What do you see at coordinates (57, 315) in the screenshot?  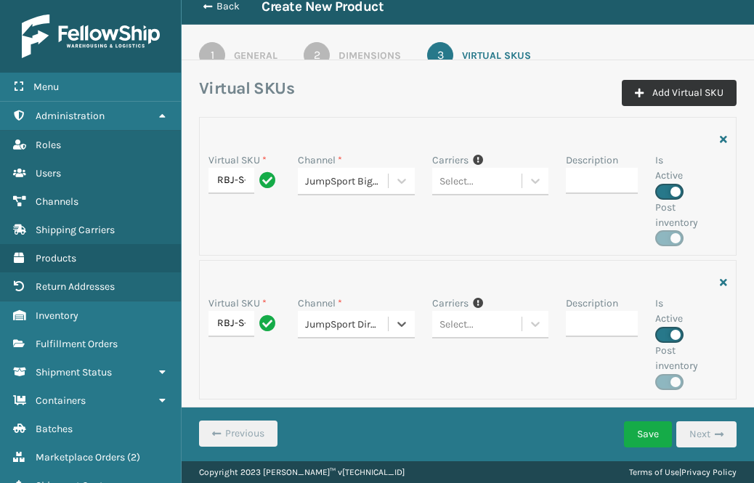 I see `span: Inventory` at bounding box center [57, 315].